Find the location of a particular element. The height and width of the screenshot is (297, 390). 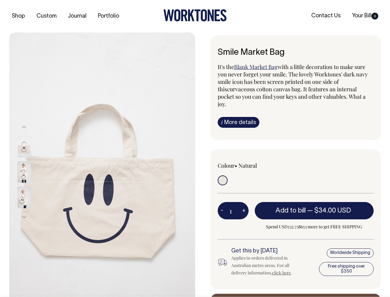

button: Next is located at coordinates (24, 217).